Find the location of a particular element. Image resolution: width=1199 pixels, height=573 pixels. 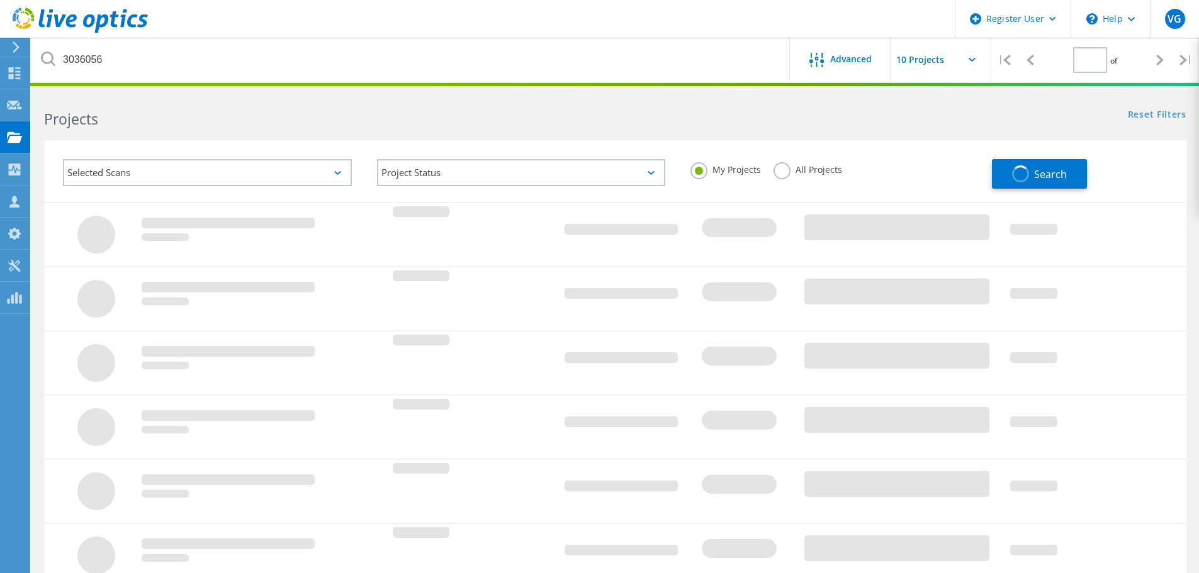

label: My Projects is located at coordinates (726, 168).